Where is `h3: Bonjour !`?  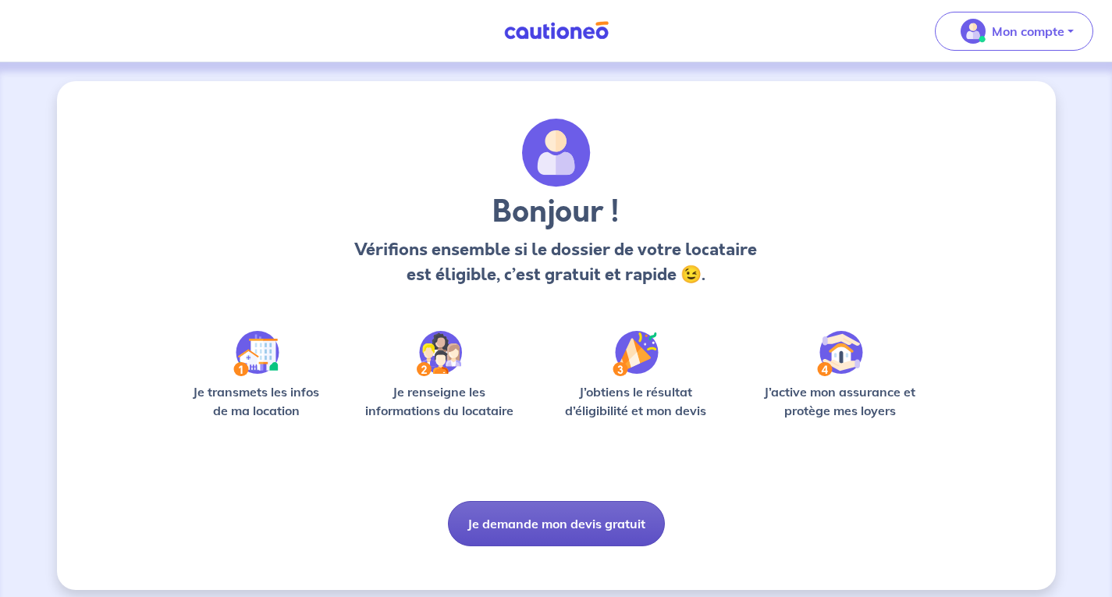 h3: Bonjour ! is located at coordinates (556, 212).